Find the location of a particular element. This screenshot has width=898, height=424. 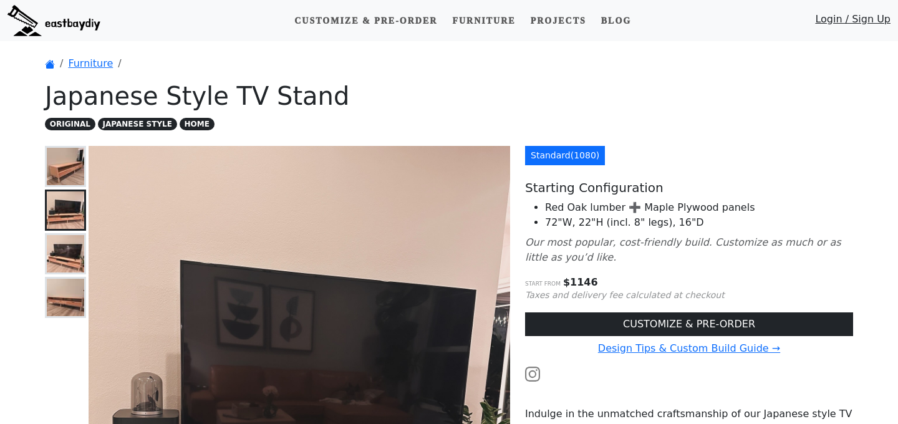

i: Our most popular, cost-friendly build. Customize as much or as little as you’d like. is located at coordinates (683, 250).